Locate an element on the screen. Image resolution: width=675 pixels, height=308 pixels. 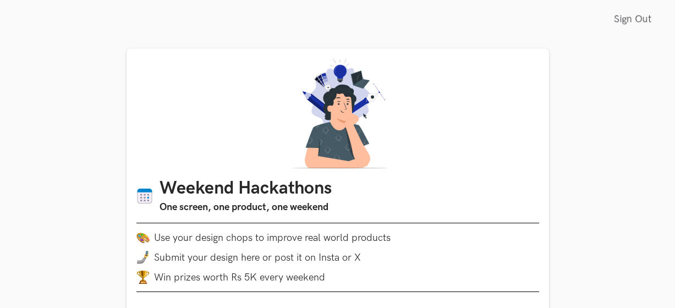
h3: One screen, one product, one weekend is located at coordinates (245, 207).